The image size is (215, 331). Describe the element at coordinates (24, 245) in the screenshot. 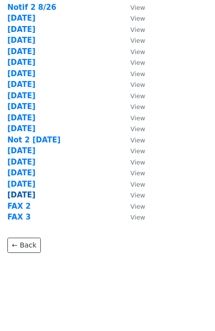

I see `a: ← Back` at that location.